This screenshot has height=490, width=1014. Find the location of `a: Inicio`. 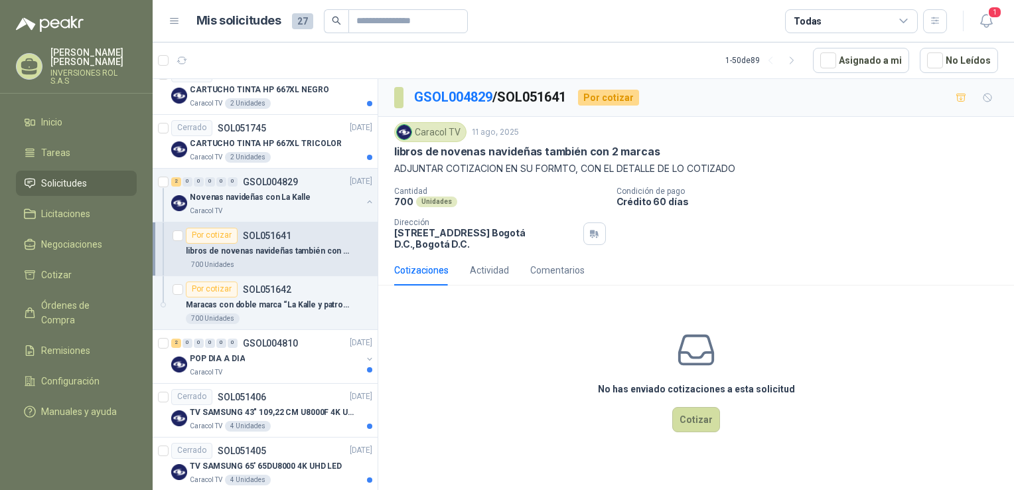

a: Inicio is located at coordinates (76, 122).